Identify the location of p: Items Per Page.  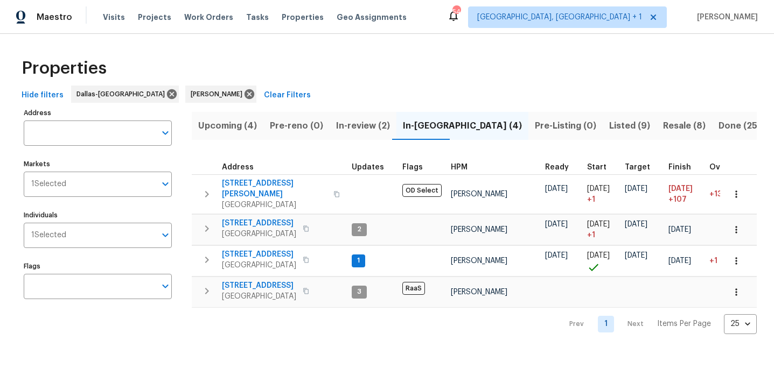
(684, 324).